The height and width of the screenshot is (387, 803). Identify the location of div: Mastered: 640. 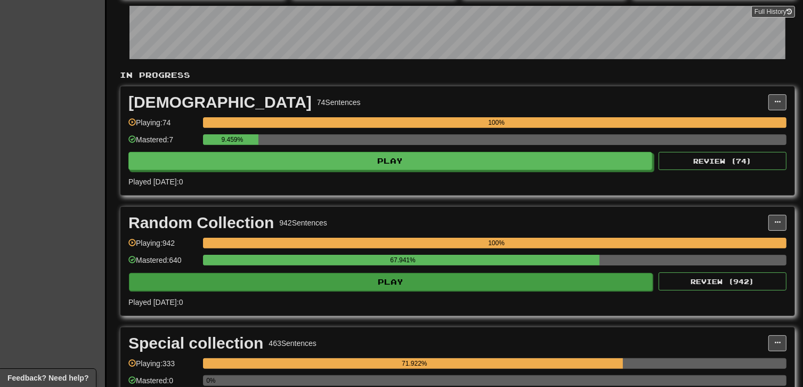
(163, 263).